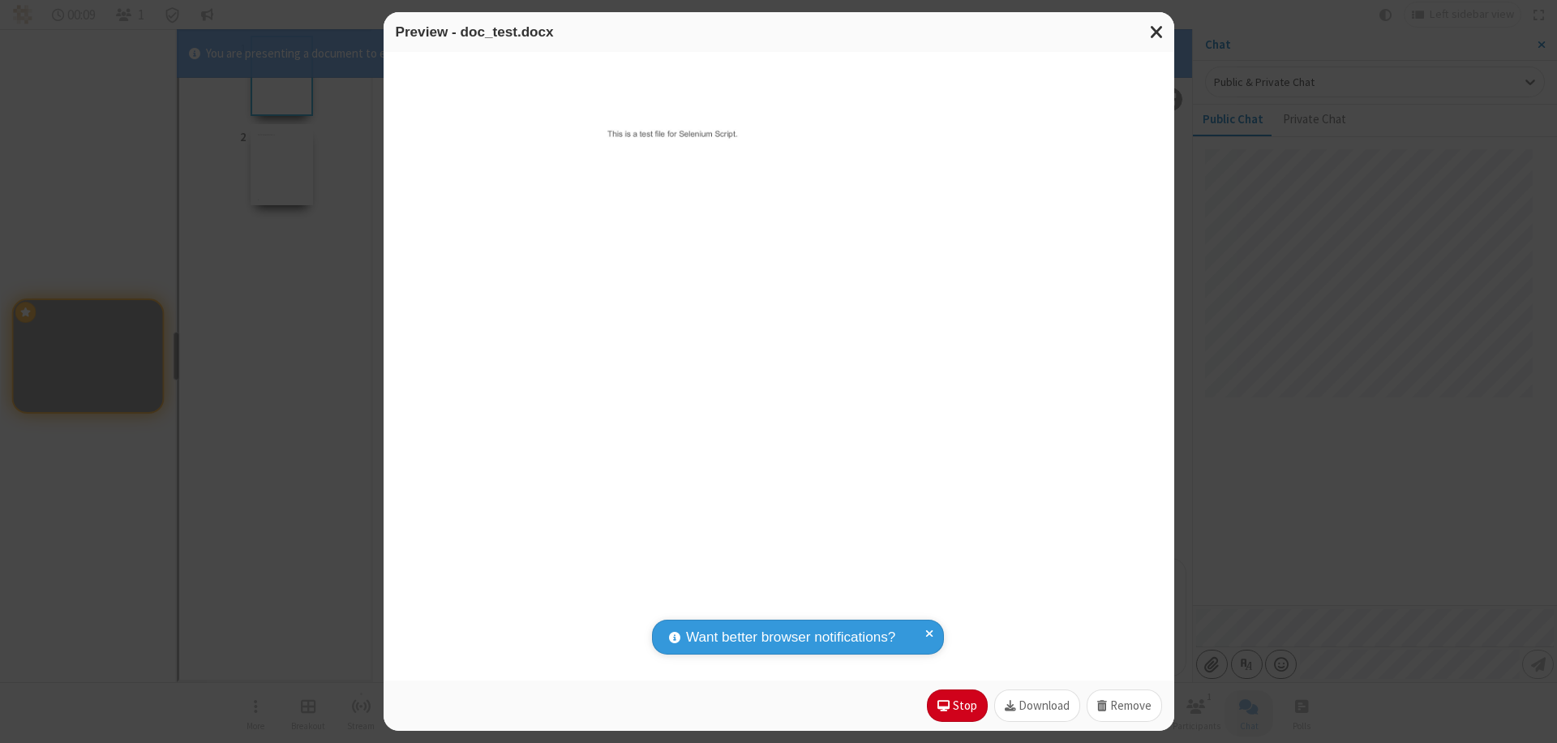 Image resolution: width=1557 pixels, height=743 pixels. I want to click on span: Want better browser notifications?, so click(791, 638).